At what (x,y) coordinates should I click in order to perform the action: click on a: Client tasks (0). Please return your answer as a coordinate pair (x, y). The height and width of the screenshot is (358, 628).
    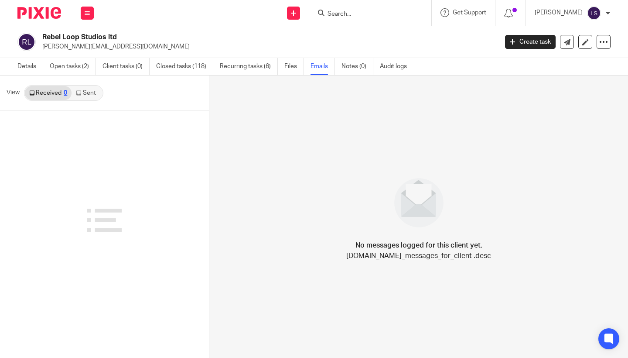
    Looking at the image, I should click on (126, 66).